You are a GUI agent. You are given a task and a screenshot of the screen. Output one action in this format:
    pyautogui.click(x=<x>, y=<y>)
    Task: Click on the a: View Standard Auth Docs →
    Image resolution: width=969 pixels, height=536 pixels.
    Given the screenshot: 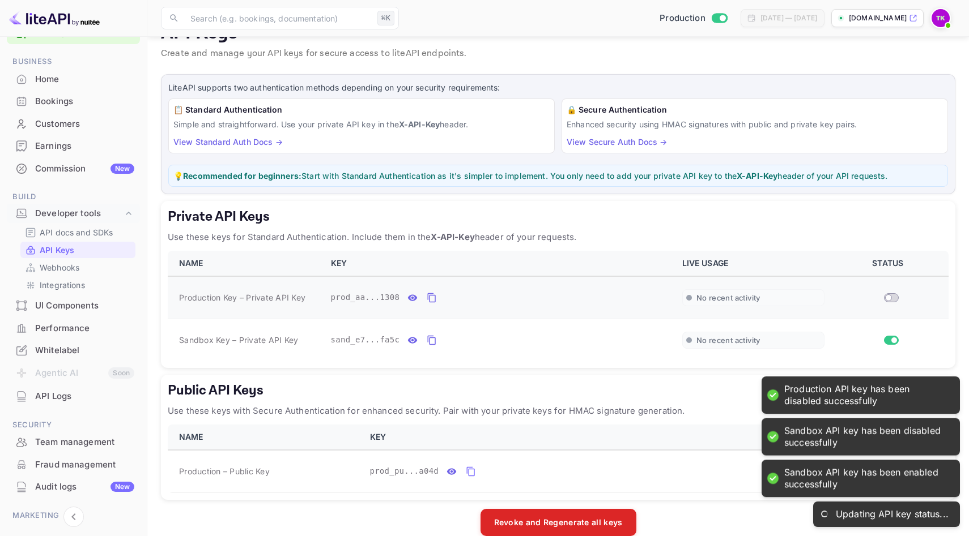 What is the action you would take?
    pyautogui.click(x=228, y=142)
    